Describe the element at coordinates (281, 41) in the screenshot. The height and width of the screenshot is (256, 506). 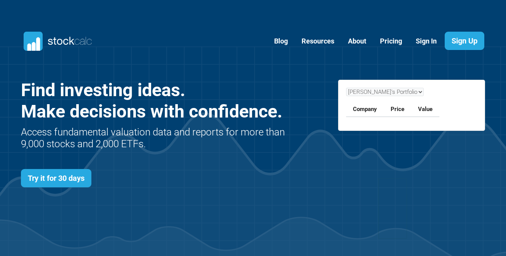
I see `a: Blog` at that location.